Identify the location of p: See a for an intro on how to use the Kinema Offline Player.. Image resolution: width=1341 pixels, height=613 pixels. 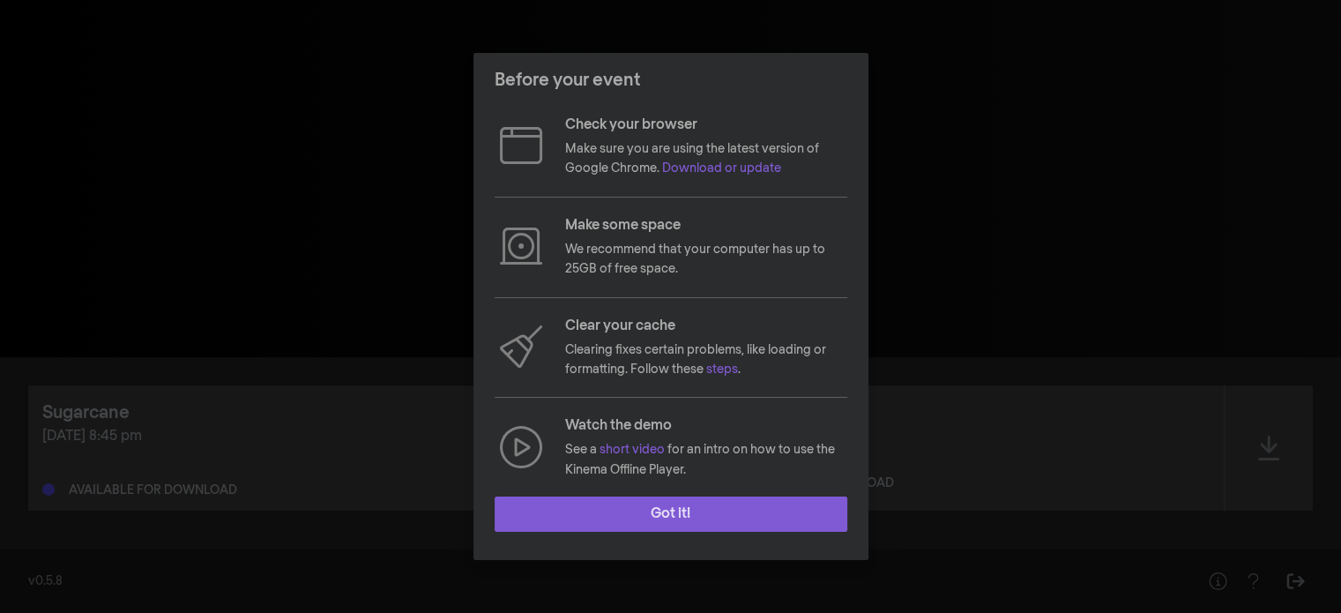
(706, 459).